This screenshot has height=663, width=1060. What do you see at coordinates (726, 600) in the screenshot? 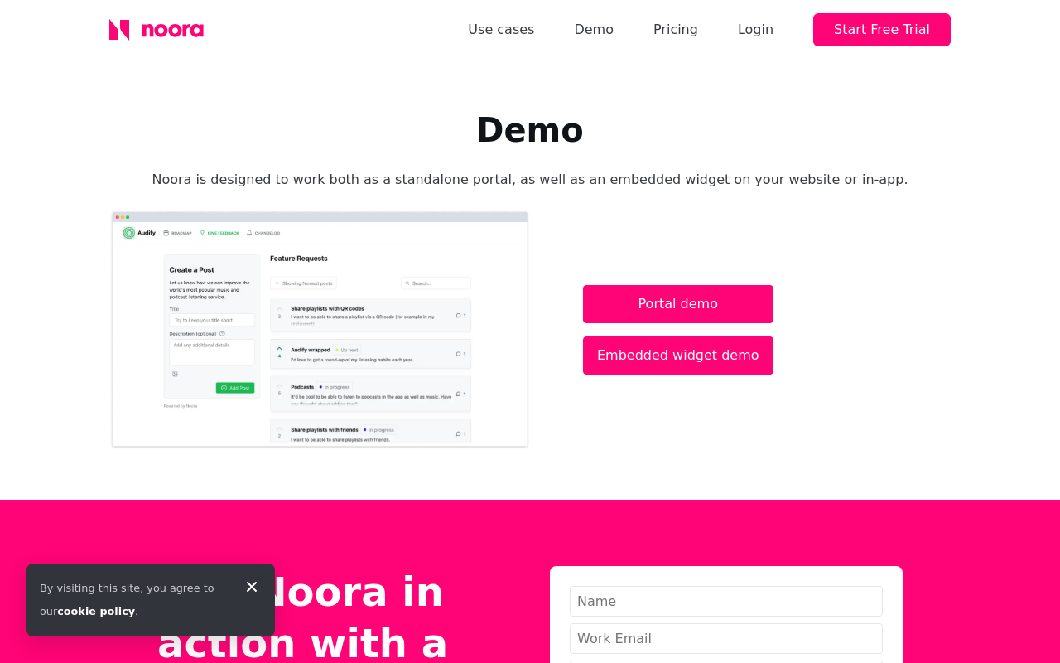
I see `input: Name` at bounding box center [726, 600].